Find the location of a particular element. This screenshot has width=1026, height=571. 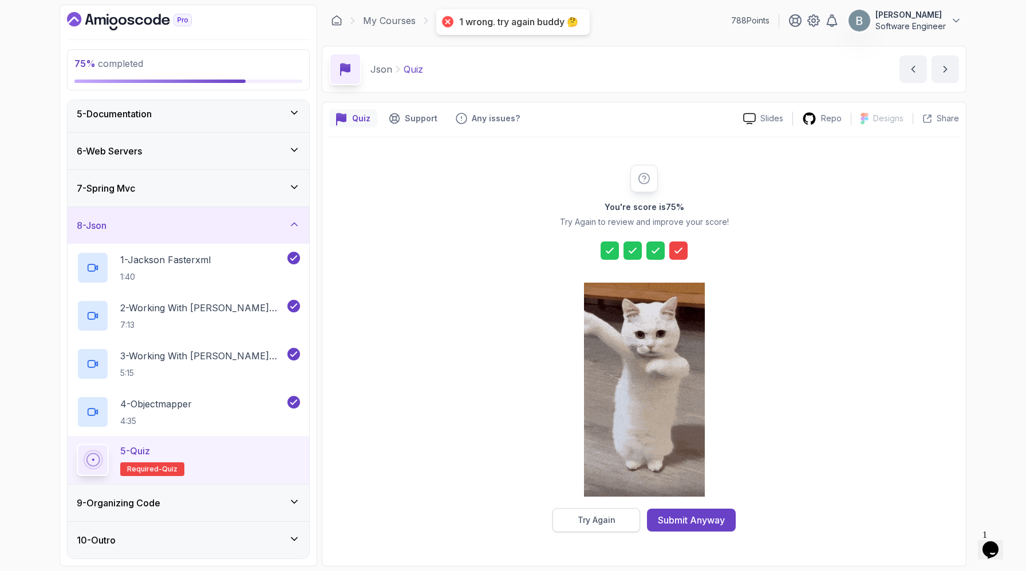

span: quiz is located at coordinates (169, 469).